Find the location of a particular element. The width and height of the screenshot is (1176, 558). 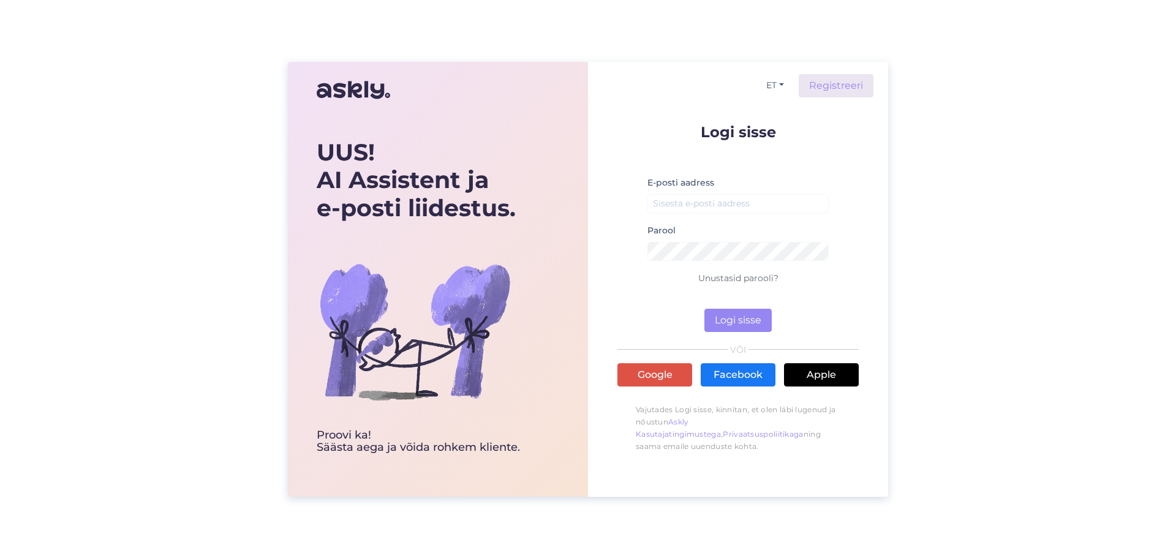

p: Vajutades Logi sisse, kinnitan, et olen läbi lugenud ja nõustun , ning saama emaile uuenduste kohta. is located at coordinates (738, 428).